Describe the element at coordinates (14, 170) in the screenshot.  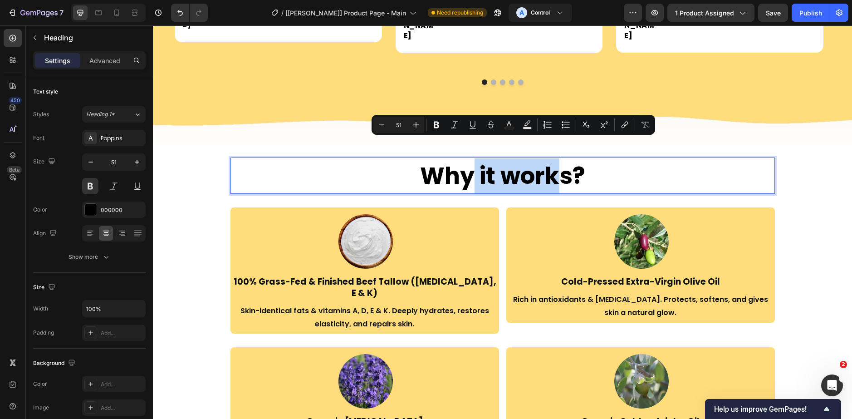
I see `div: Beta` at that location.